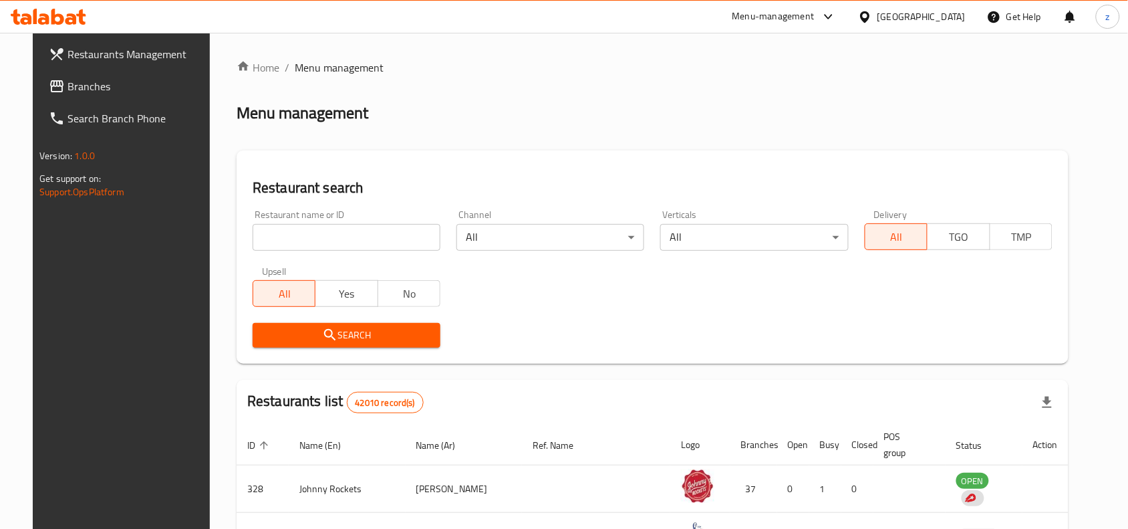  Describe the element at coordinates (858, 444) in the screenshot. I see `th: Closed` at that location.